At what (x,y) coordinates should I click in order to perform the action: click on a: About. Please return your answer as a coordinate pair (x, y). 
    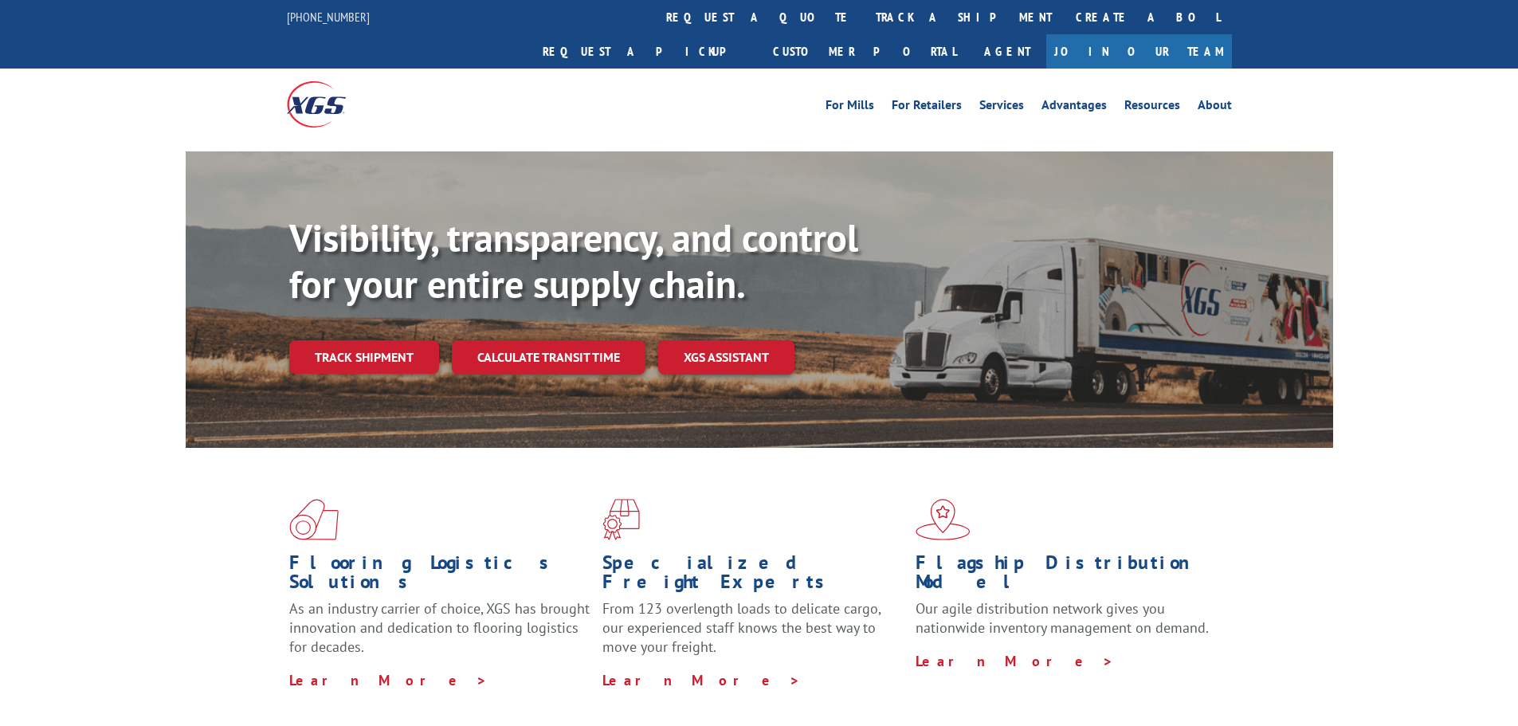
    Looking at the image, I should click on (1214, 108).